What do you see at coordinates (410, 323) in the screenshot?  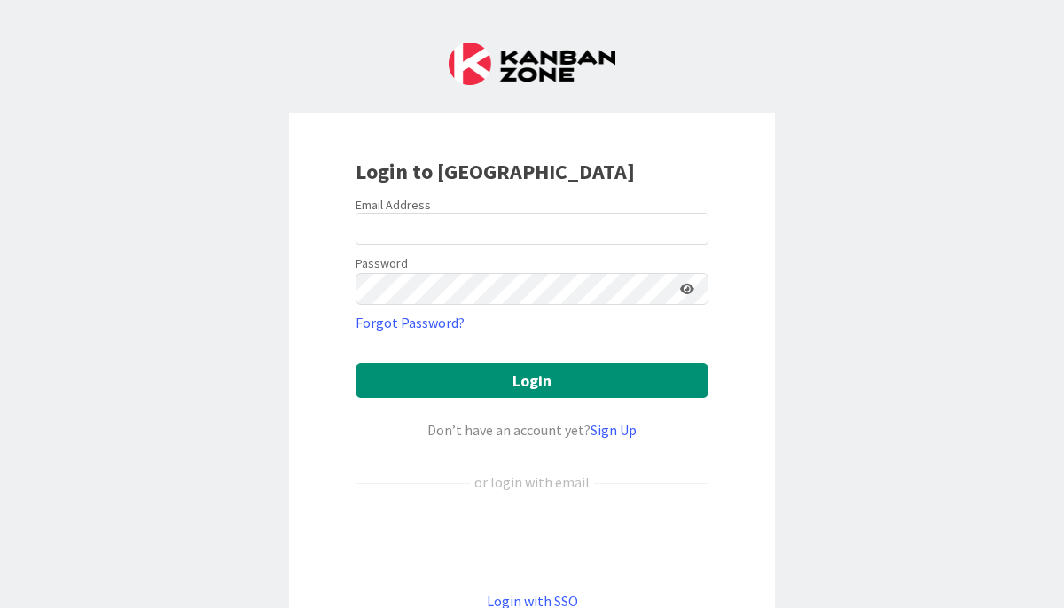 I see `a: Forgot Password?` at bounding box center [410, 323].